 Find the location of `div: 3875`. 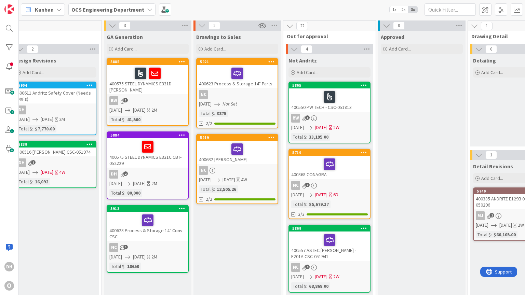

div: 3875 is located at coordinates (221, 113).